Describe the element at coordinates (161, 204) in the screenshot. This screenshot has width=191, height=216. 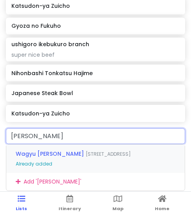
I see `a: Home` at that location.